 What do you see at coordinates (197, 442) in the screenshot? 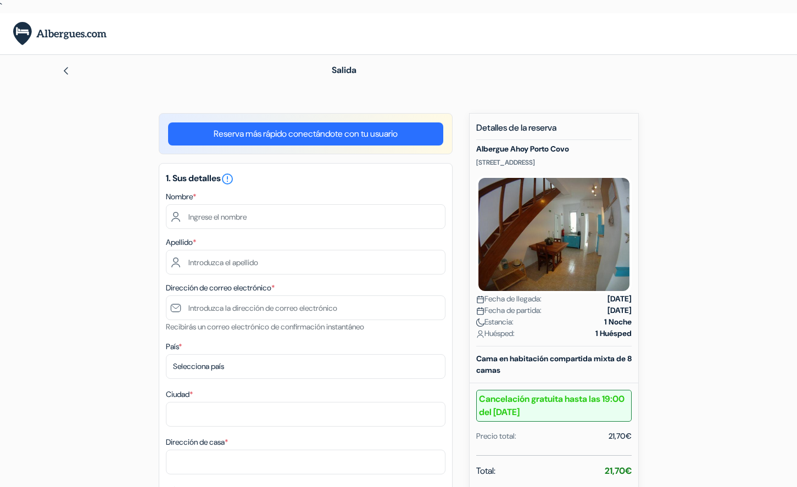
I see `label: Dirección de casa` at bounding box center [197, 442].